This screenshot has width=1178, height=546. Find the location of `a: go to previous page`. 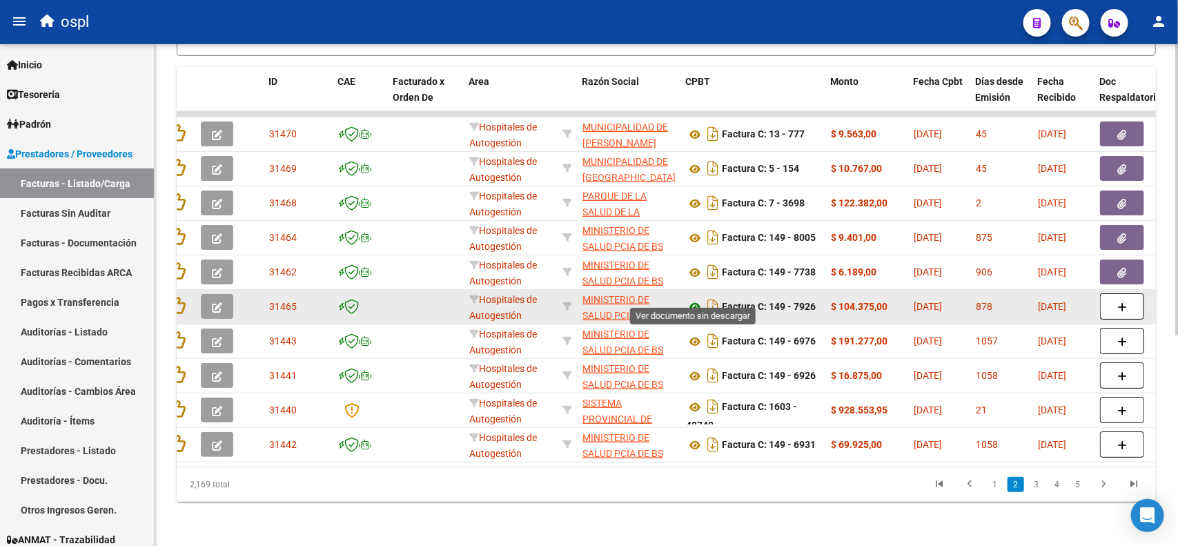

a: go to previous page is located at coordinates (969, 484).